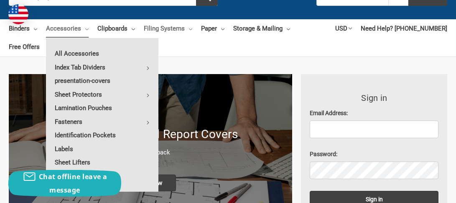 The image size is (456, 203). Describe the element at coordinates (102, 81) in the screenshot. I see `a: presentation-covers` at that location.